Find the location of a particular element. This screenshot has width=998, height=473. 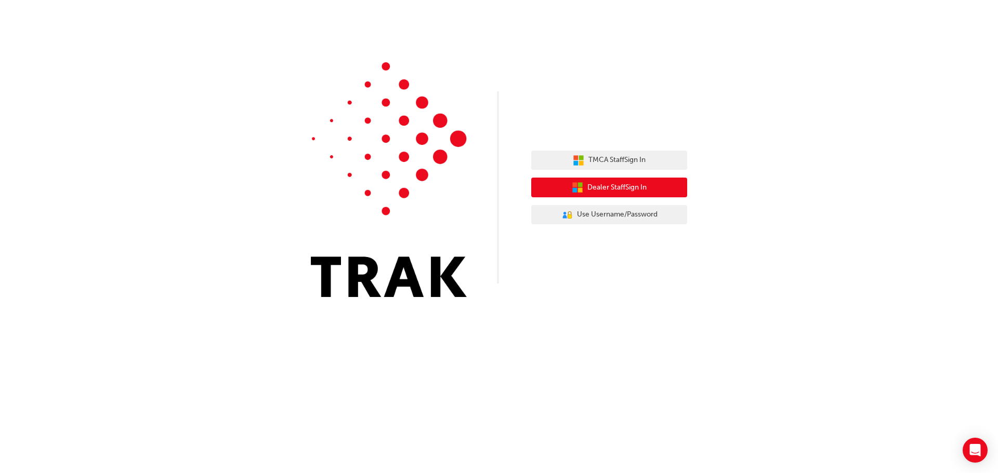

button: Use Username/Password is located at coordinates (609, 215).